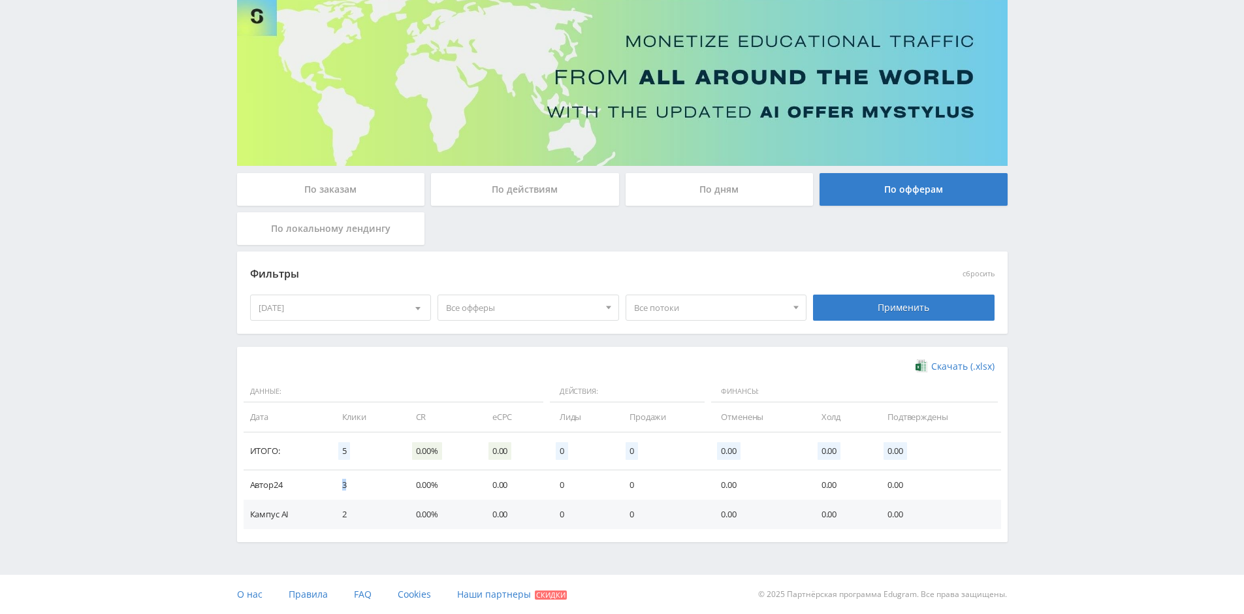 This screenshot has width=1244, height=614. What do you see at coordinates (414, 594) in the screenshot?
I see `span: Cookies` at bounding box center [414, 594].